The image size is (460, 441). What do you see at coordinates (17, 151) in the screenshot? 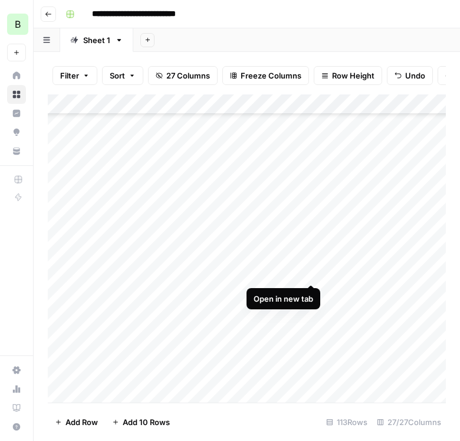
I see `a: Your Data` at bounding box center [17, 151].